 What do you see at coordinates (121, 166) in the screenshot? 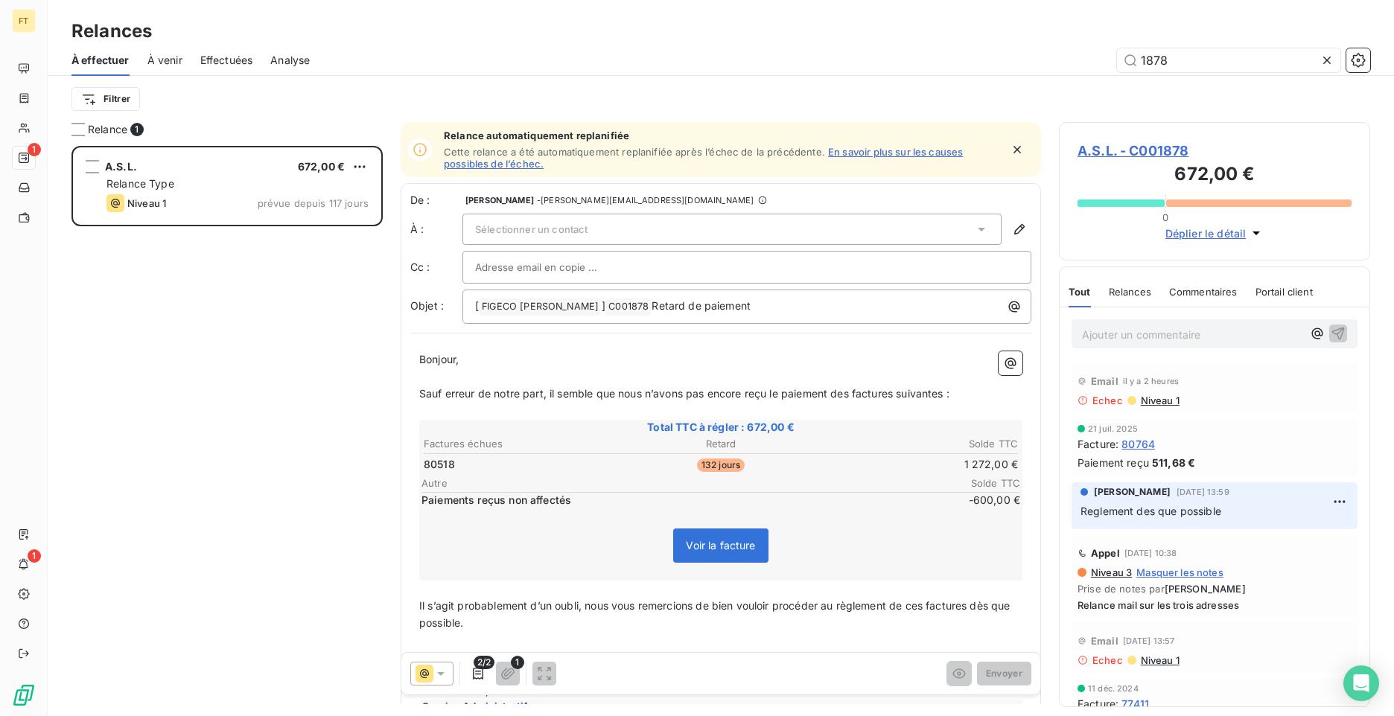
I see `span: A.S.L.` at bounding box center [121, 166].